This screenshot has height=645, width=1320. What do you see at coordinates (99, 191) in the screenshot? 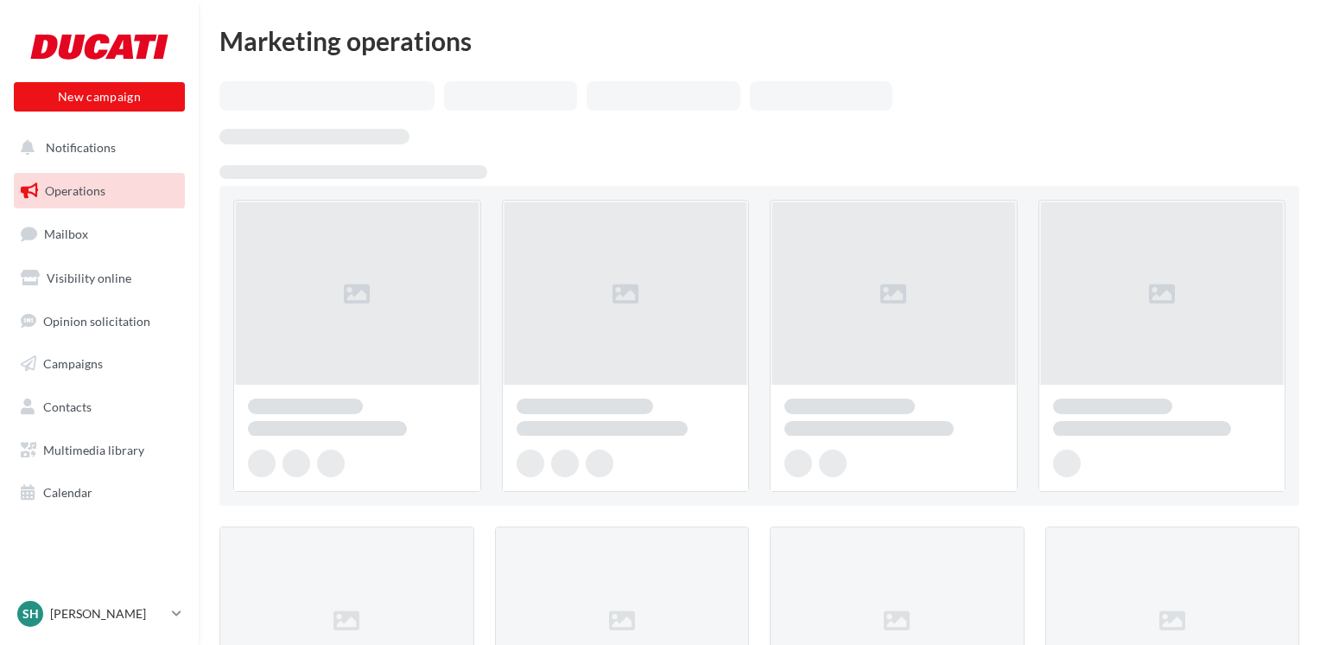
I see `a: Operations` at bounding box center [99, 191].